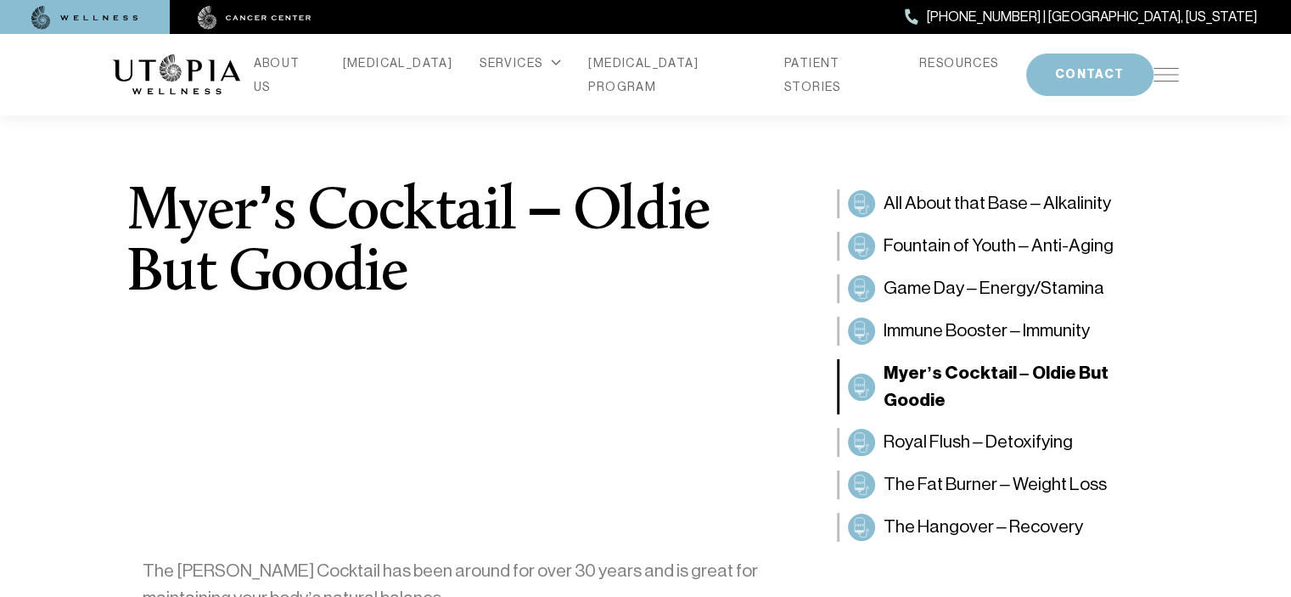  I want to click on span: Game Day – Energy/Stamina, so click(994, 289).